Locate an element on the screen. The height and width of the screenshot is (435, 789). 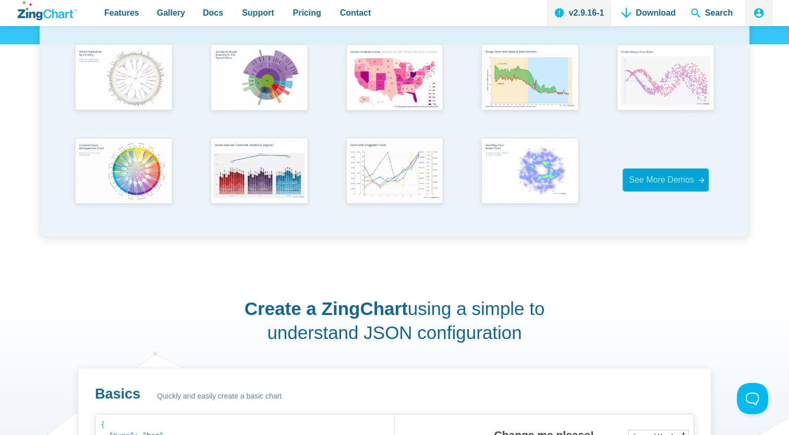
a: Range Chart with Rultes & Scale Markers is located at coordinates (530, 87).